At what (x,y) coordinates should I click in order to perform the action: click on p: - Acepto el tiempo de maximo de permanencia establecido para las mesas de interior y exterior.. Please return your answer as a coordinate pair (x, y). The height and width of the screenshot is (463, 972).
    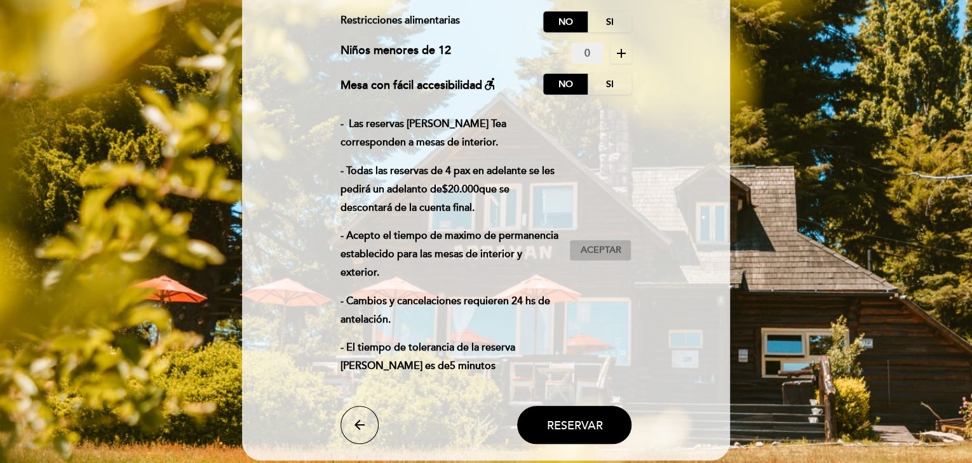
    Looking at the image, I should click on (450, 254).